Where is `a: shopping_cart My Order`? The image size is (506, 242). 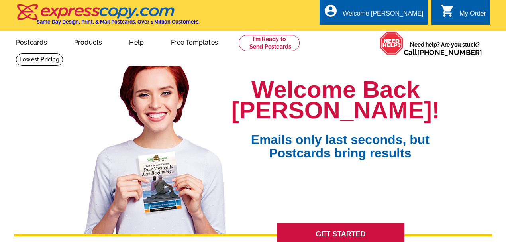
a: shopping_cart My Order is located at coordinates (463, 14).